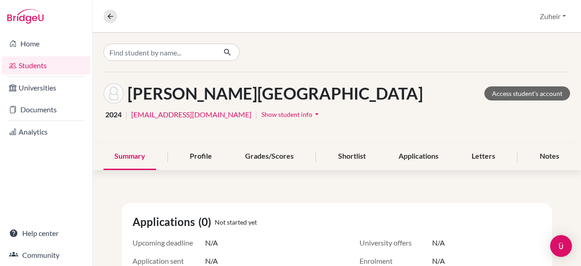 Image resolution: width=581 pixels, height=266 pixels. What do you see at coordinates (46, 44) in the screenshot?
I see `a: Home` at bounding box center [46, 44].